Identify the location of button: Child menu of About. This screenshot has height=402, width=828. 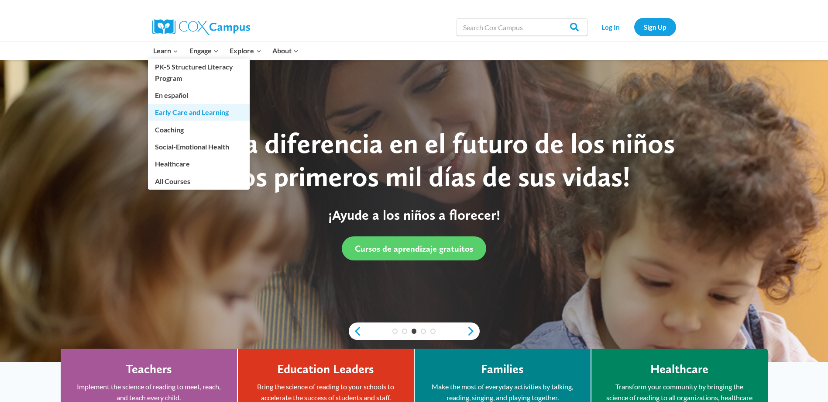
(286, 51).